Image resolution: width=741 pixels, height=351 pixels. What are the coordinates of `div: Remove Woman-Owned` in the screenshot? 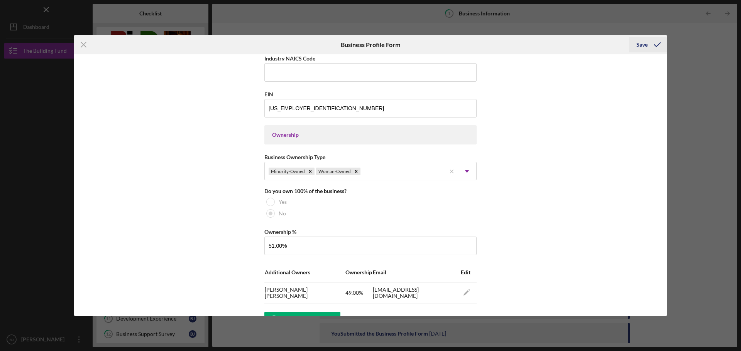 It's located at (356, 172).